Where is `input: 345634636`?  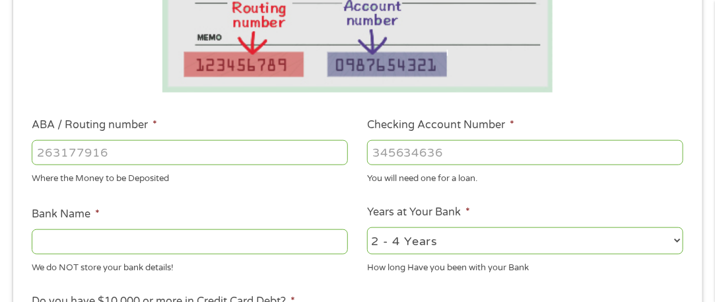 input: 345634636 is located at coordinates (525, 152).